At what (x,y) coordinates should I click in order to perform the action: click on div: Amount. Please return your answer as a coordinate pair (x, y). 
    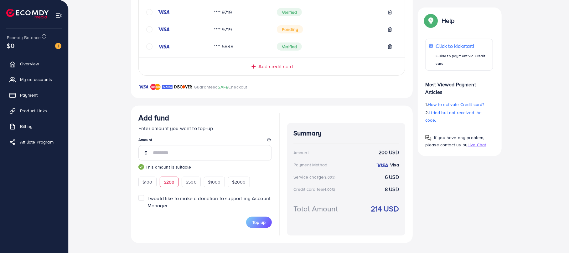
    Looking at the image, I should click on (301, 153).